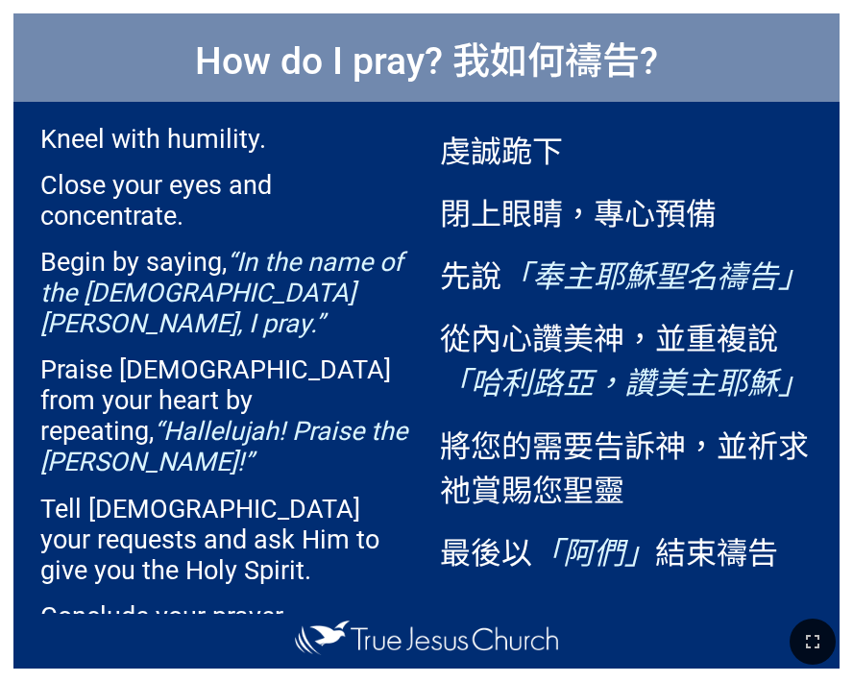 The height and width of the screenshot is (682, 853). What do you see at coordinates (625, 383) in the screenshot?
I see `em: 「哈利路亞，讚美主耶穌」` at bounding box center [625, 383].